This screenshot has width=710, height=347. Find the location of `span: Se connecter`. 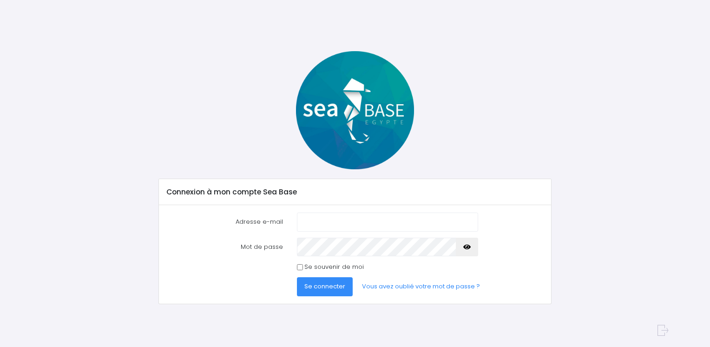

span: Se connecter is located at coordinates (325, 286).